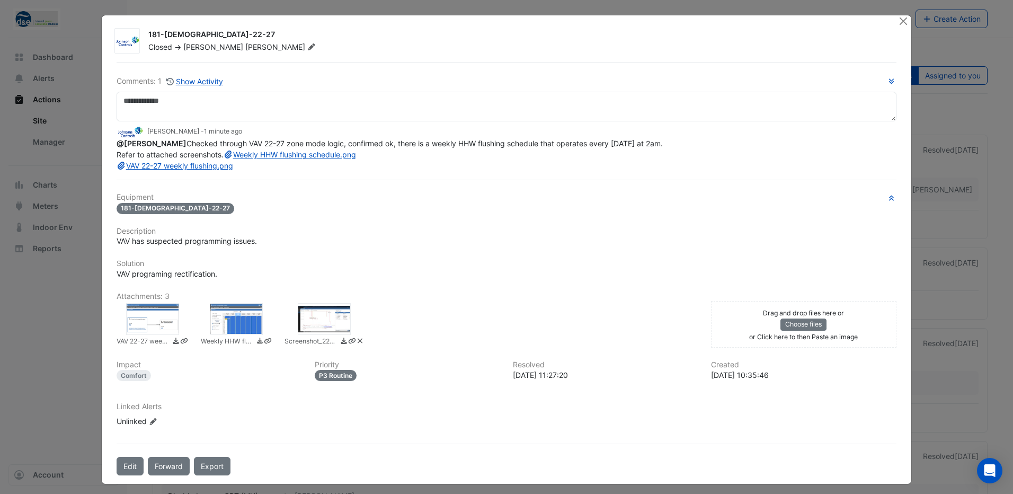 This screenshot has height=494, width=1013. Describe the element at coordinates (227, 342) in the screenshot. I see `small: Weekly HHW flushing schedule.png` at that location.